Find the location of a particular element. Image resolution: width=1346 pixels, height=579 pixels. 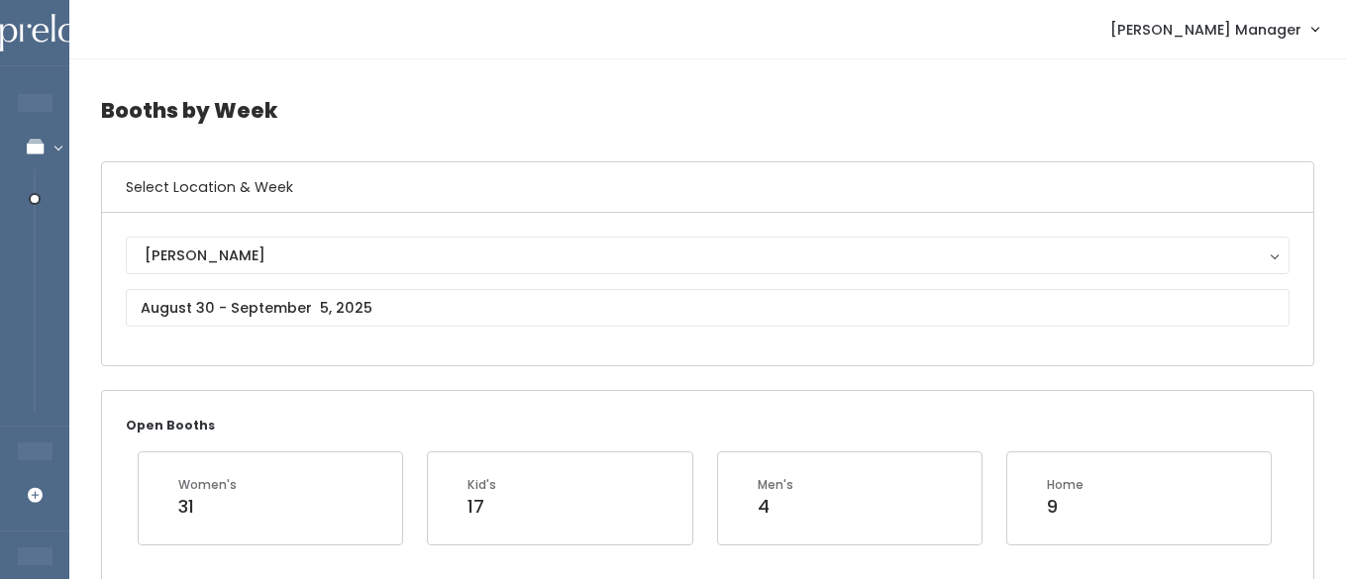

input: August 30 - September 5, 2025 is located at coordinates (707, 308).